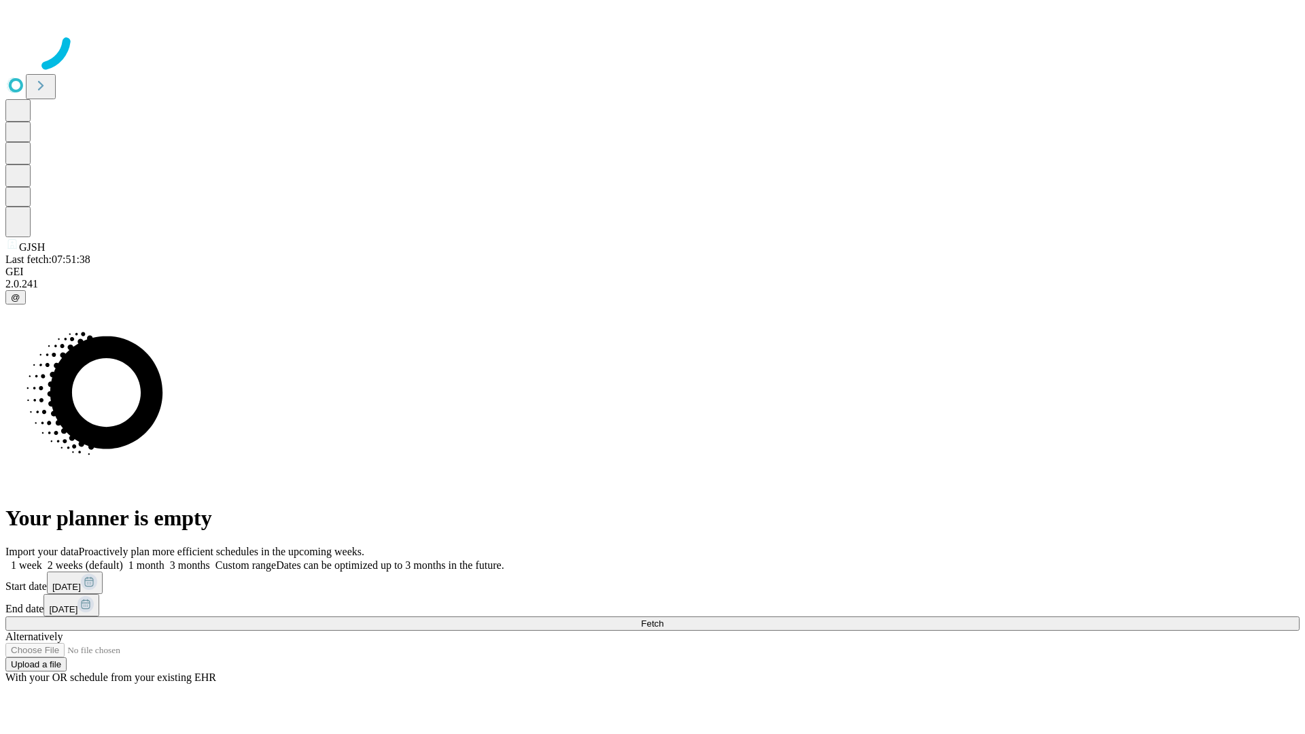 This screenshot has width=1305, height=734. What do you see at coordinates (652, 623) in the screenshot?
I see `span: Fetch` at bounding box center [652, 623].